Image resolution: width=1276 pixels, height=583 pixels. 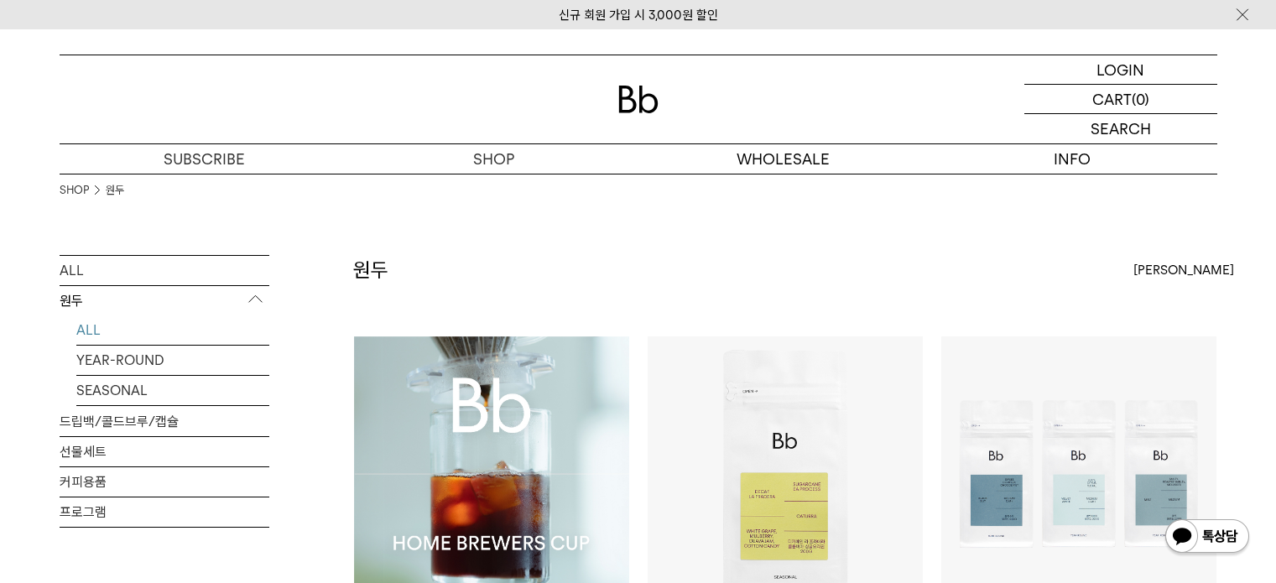 What do you see at coordinates (783, 159) in the screenshot?
I see `p: WHOLESALE` at bounding box center [783, 159].